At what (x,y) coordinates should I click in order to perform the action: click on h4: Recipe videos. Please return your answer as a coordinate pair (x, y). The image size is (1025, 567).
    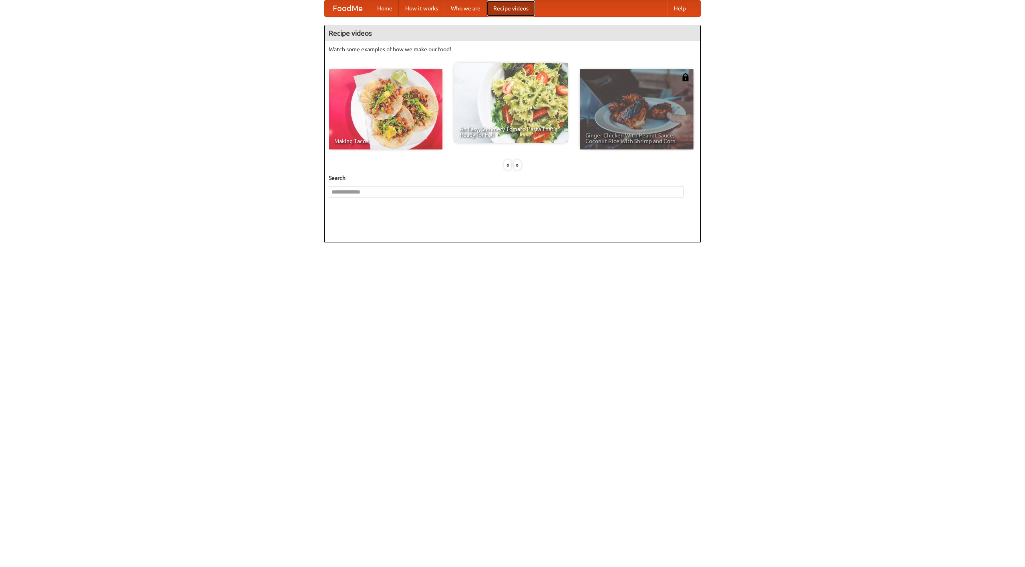
    Looking at the image, I should click on (512, 33).